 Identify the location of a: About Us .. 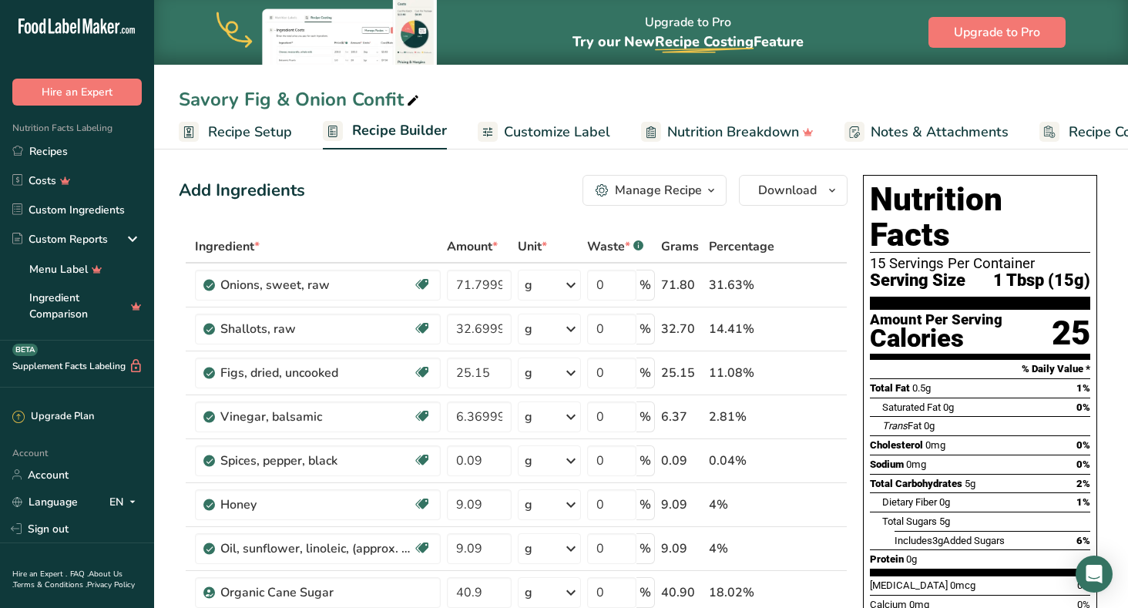
(67, 580).